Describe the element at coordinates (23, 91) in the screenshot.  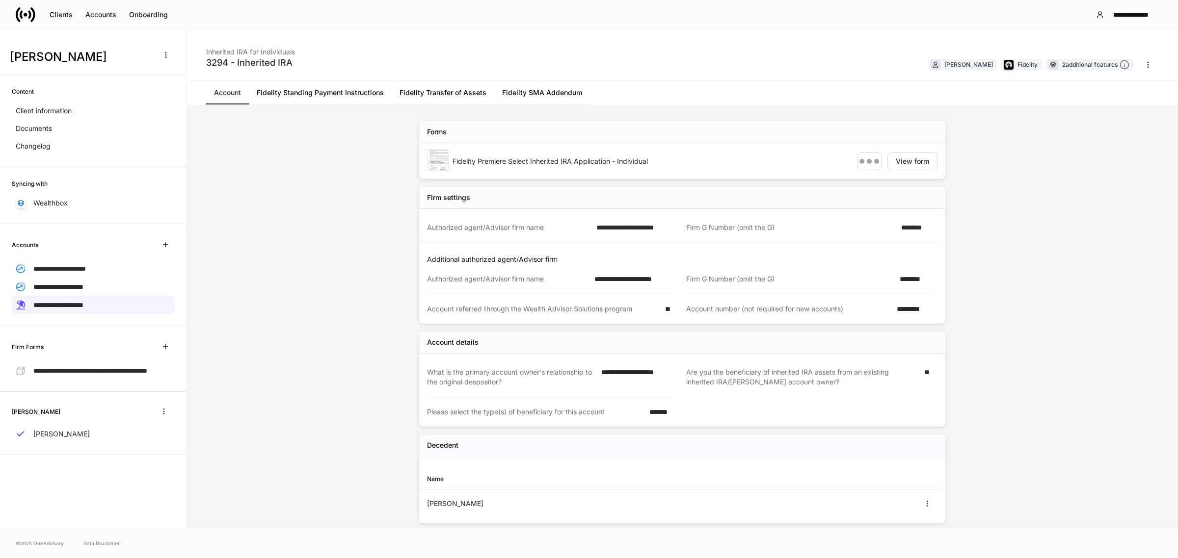
I see `h6: Content` at that location.